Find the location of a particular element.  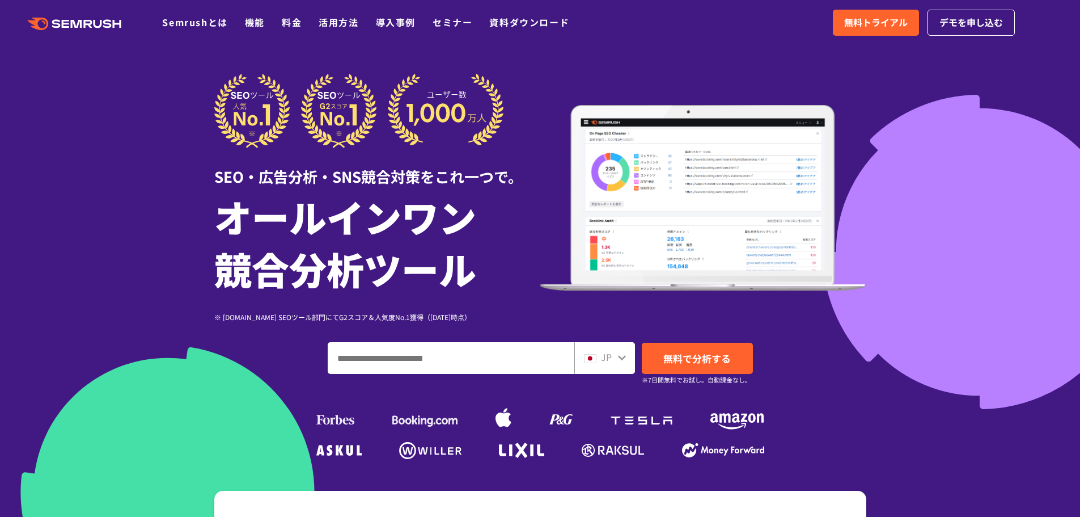

span: デモを申し込む is located at coordinates (971, 23).